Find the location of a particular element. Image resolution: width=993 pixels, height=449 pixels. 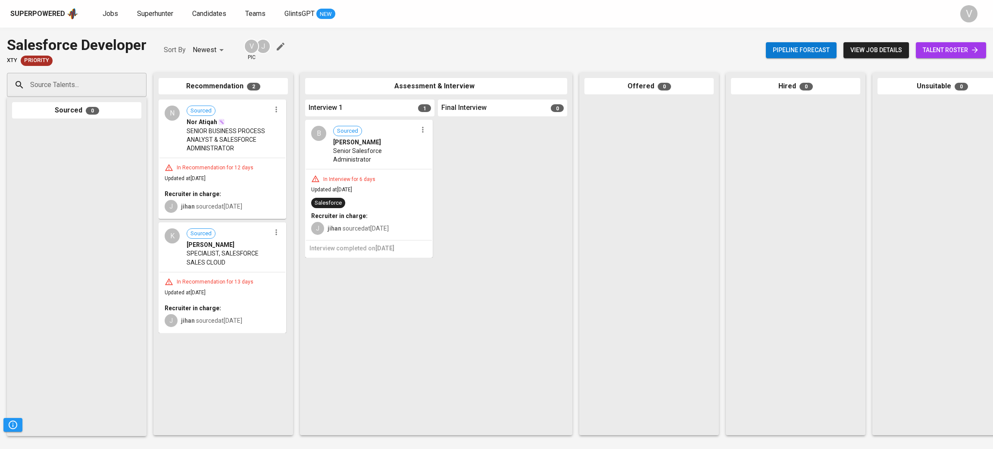

a: Candidates is located at coordinates (210, 14).